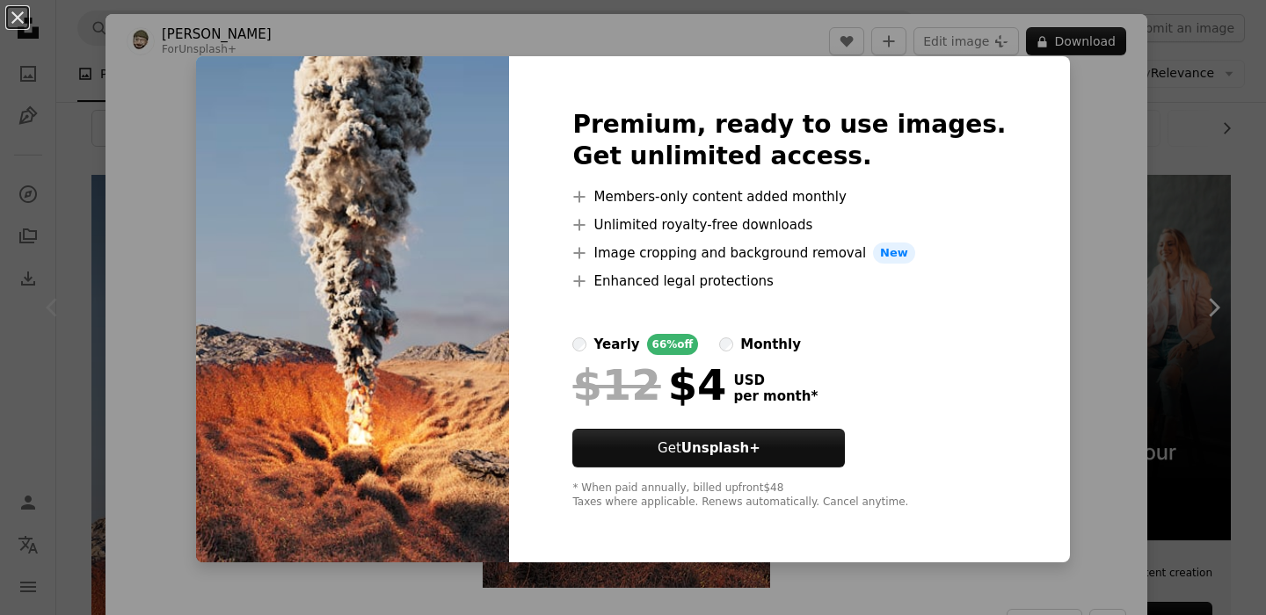  Describe the element at coordinates (894, 253) in the screenshot. I see `span: New` at that location.